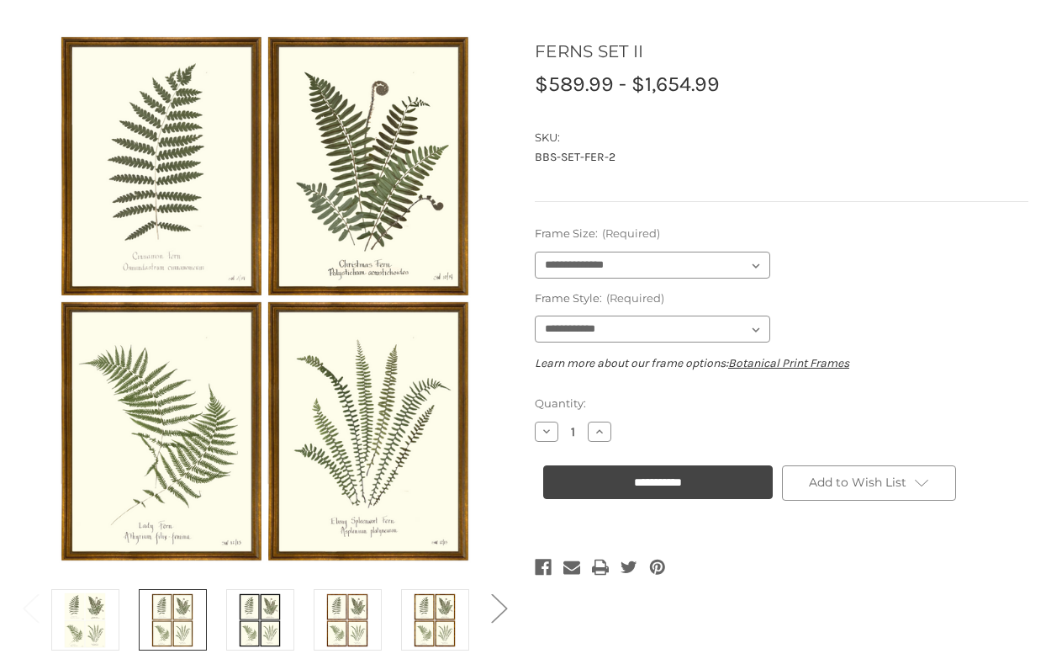 This screenshot has width=1046, height=659. I want to click on dt: SKU:, so click(780, 138).